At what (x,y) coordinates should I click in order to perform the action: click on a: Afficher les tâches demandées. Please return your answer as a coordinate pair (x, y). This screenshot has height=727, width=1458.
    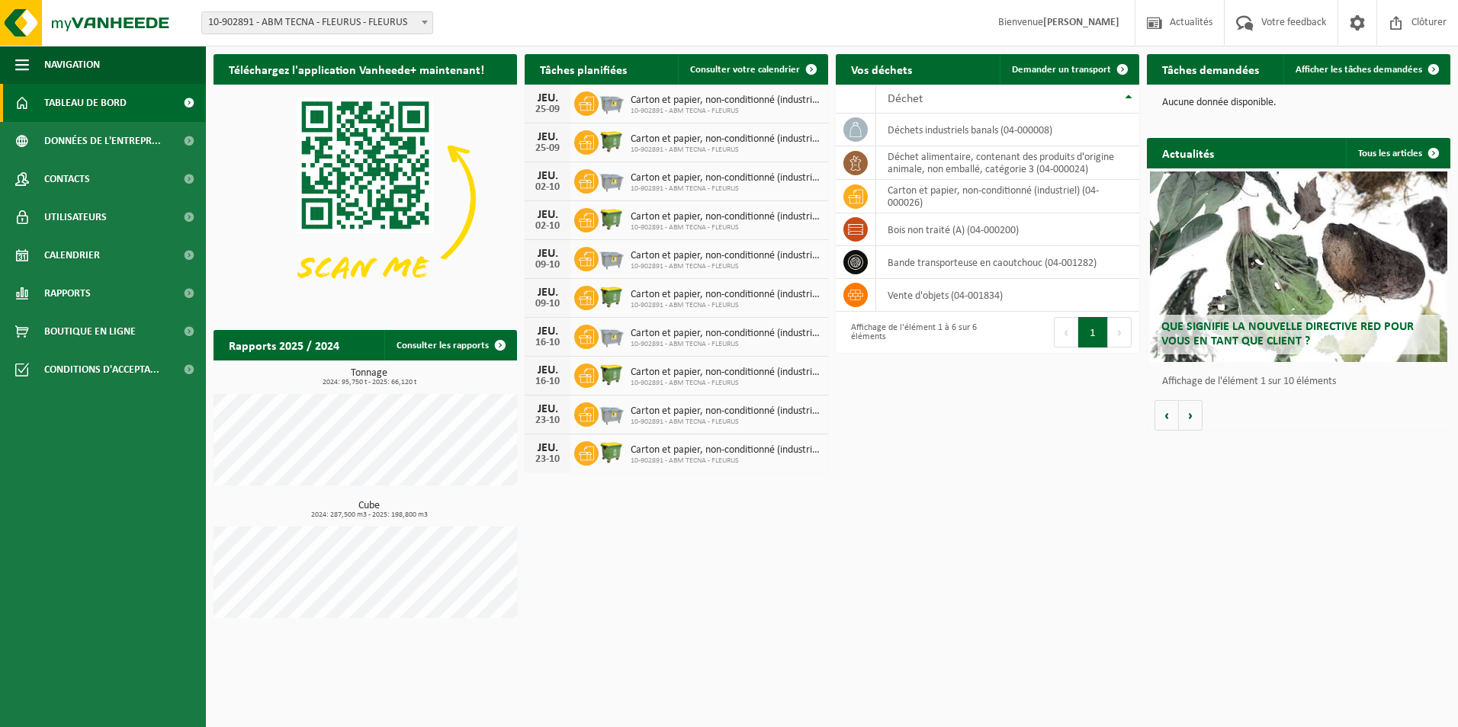
    Looking at the image, I should click on (1366, 69).